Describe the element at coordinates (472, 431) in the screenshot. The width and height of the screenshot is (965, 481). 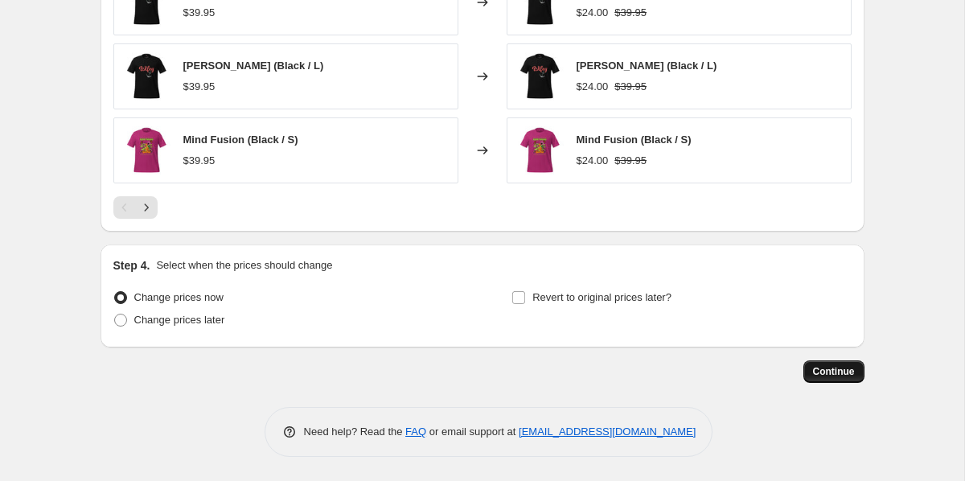
I see `span: or email support at` at that location.